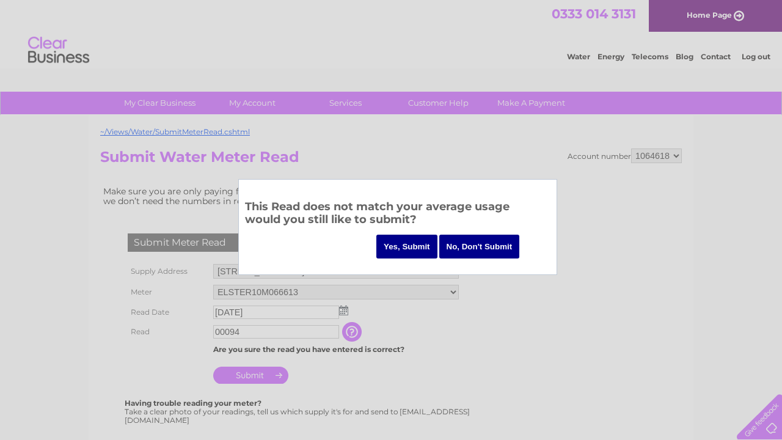  I want to click on img: logo.png, so click(59, 50).